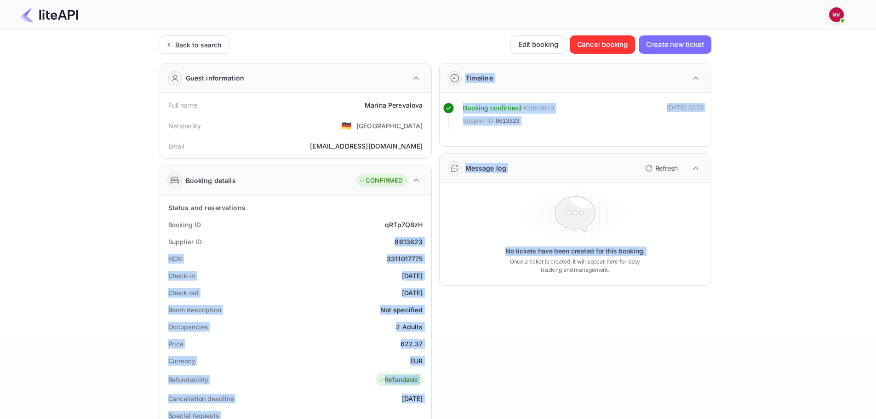 The width and height of the screenshot is (876, 419). What do you see at coordinates (189, 379) in the screenshot?
I see `div: Refundability` at bounding box center [189, 379].